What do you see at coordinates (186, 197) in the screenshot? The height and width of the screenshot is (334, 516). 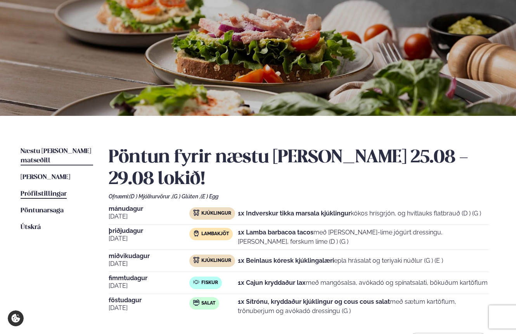 I see `span: (G ) Glúten ,` at bounding box center [186, 197].